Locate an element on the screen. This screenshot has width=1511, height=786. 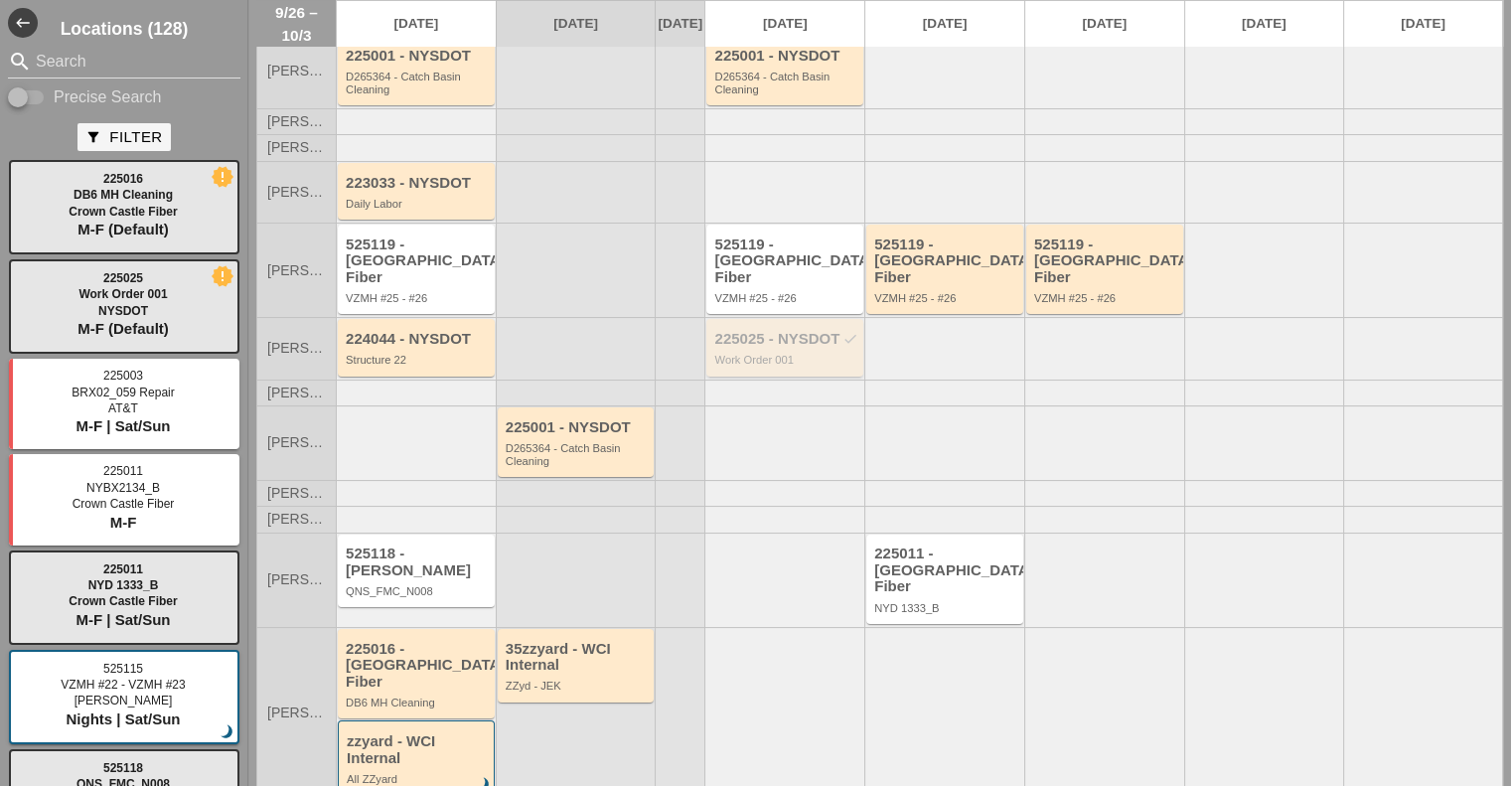
div: Filter is located at coordinates (123, 137).